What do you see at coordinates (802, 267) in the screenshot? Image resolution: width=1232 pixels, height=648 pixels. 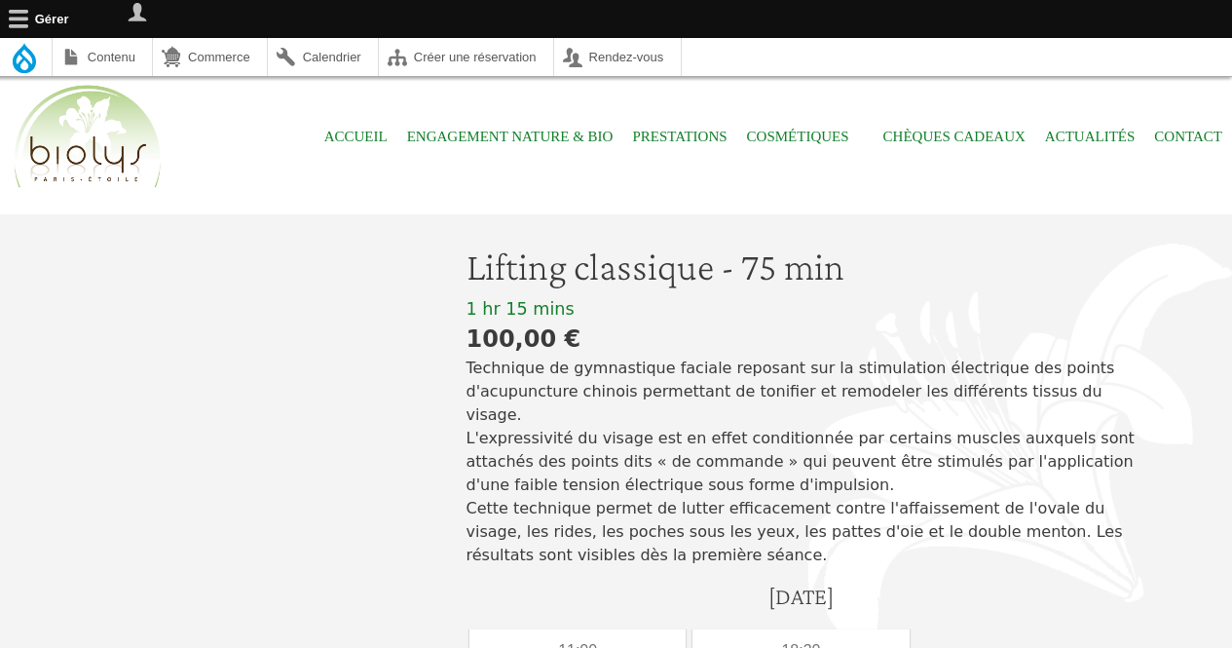 I see `h1: Lifting classique - 75 min` at bounding box center [802, 267].